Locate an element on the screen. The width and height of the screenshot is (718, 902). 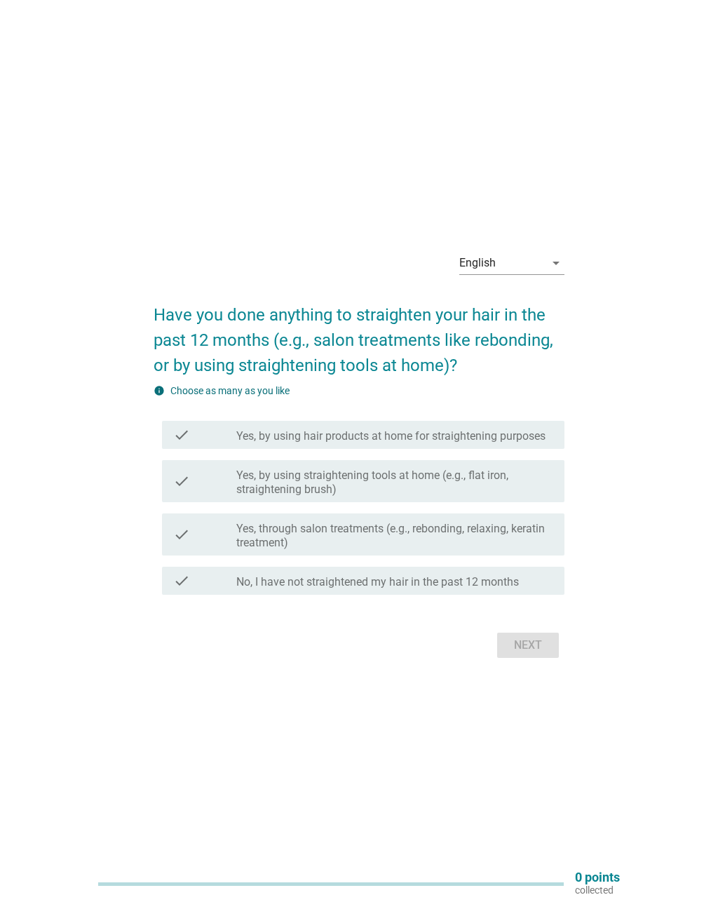
h2: Have you done anything to straighten your hair in the past 12 months (e.g., salon treatments like... is located at coordinates (359, 333).